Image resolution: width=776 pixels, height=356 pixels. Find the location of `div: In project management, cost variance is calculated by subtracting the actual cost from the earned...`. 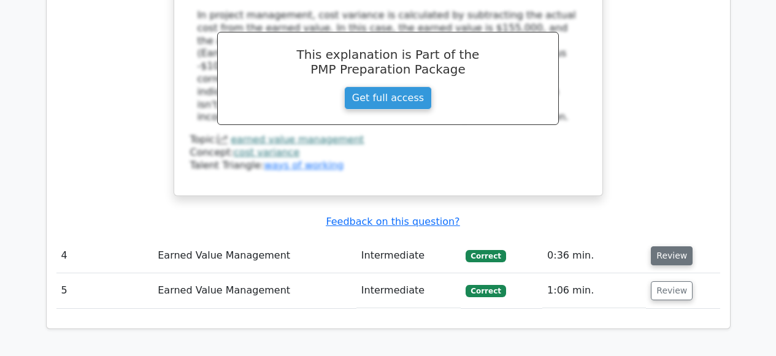

div: In project management, cost variance is calculated by subtracting the actual cost from the earned... is located at coordinates (388, 66).